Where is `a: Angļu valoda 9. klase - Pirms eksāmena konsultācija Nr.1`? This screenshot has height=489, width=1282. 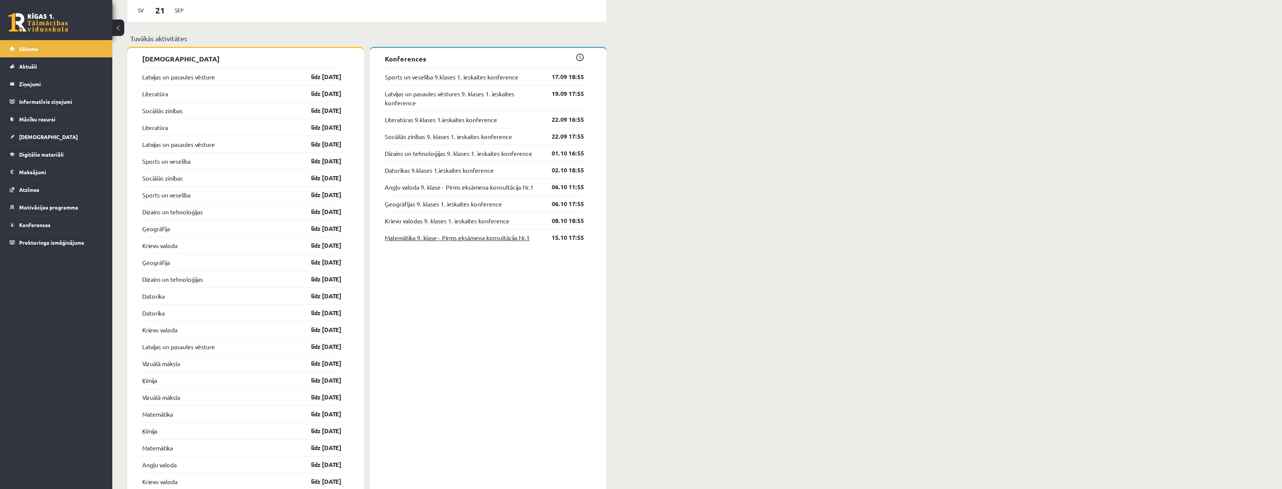 a: Angļu valoda 9. klase - Pirms eksāmena konsultācija Nr.1 is located at coordinates (459, 187).